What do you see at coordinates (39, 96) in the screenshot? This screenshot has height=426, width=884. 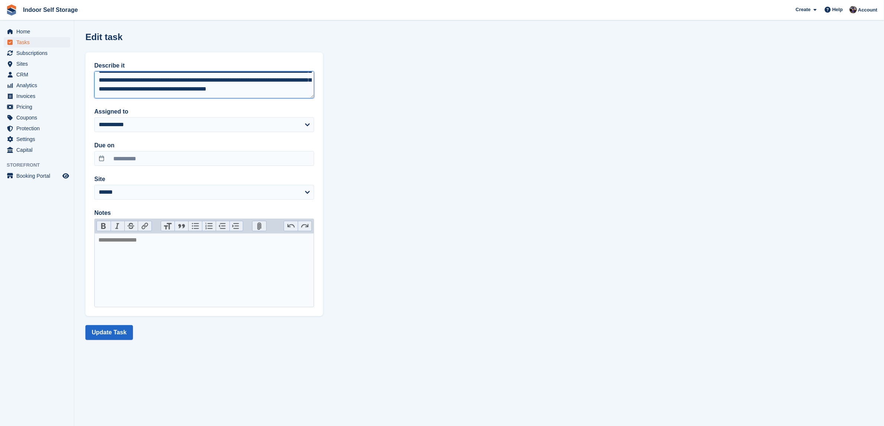 I see `span: Invoices` at bounding box center [39, 96].